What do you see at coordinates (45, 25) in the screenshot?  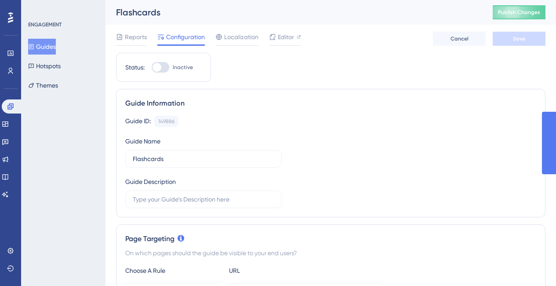 I see `div: ENGAGEMENT` at bounding box center [45, 25].